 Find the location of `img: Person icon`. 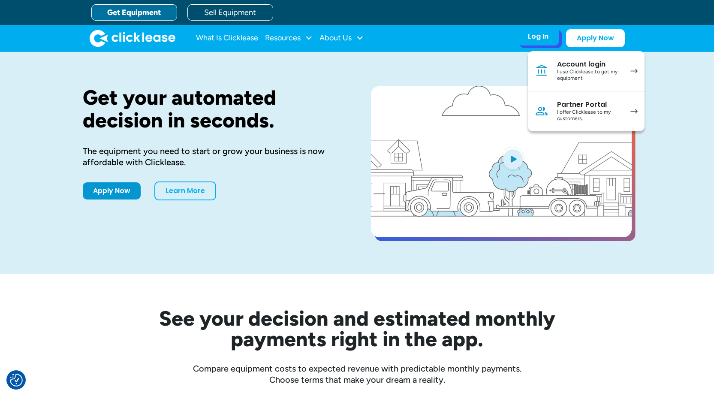

img: Person icon is located at coordinates (541, 111).